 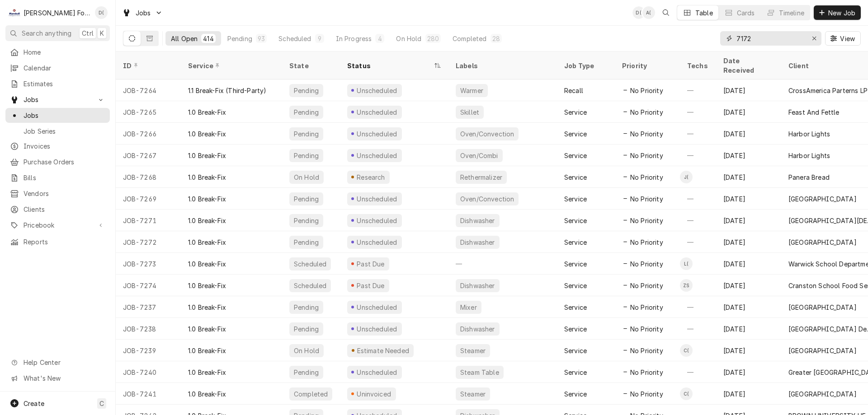 What do you see at coordinates (148, 177) in the screenshot?
I see `div: JOB-7268` at bounding box center [148, 177].